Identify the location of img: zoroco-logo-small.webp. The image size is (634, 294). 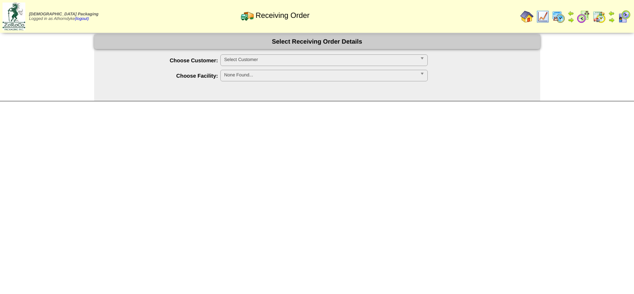
(14, 16).